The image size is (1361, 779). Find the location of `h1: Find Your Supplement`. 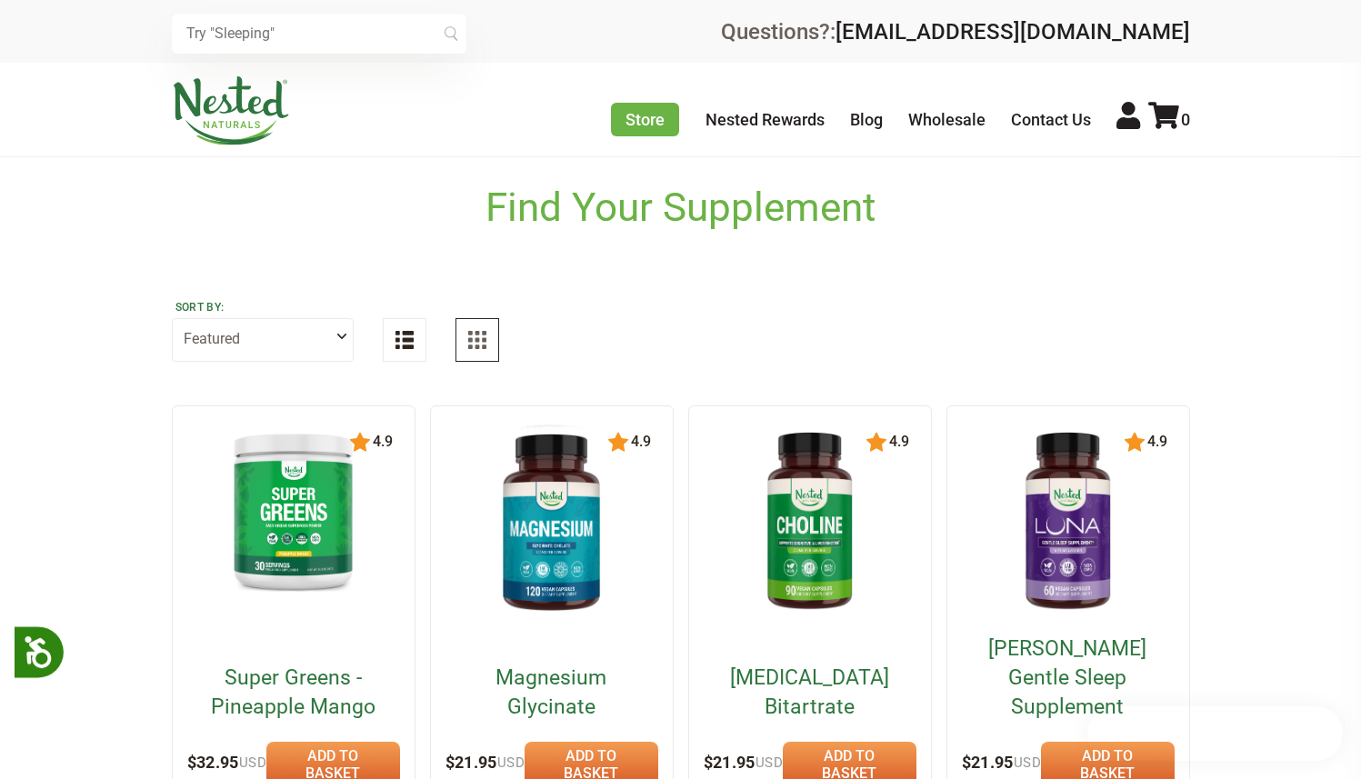

h1: Find Your Supplement is located at coordinates (680, 207).